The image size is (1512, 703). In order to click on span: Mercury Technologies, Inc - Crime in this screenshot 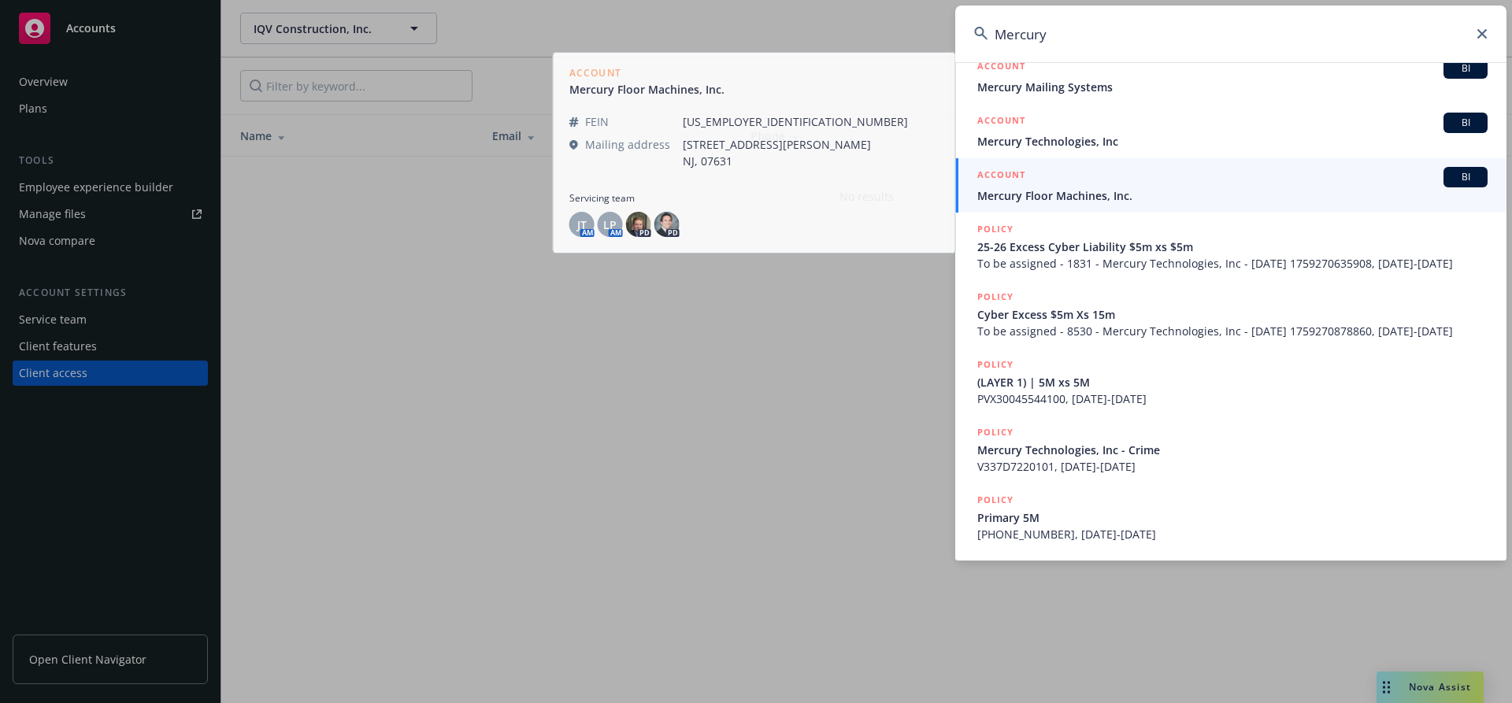, I will do `click(1233, 450)`.